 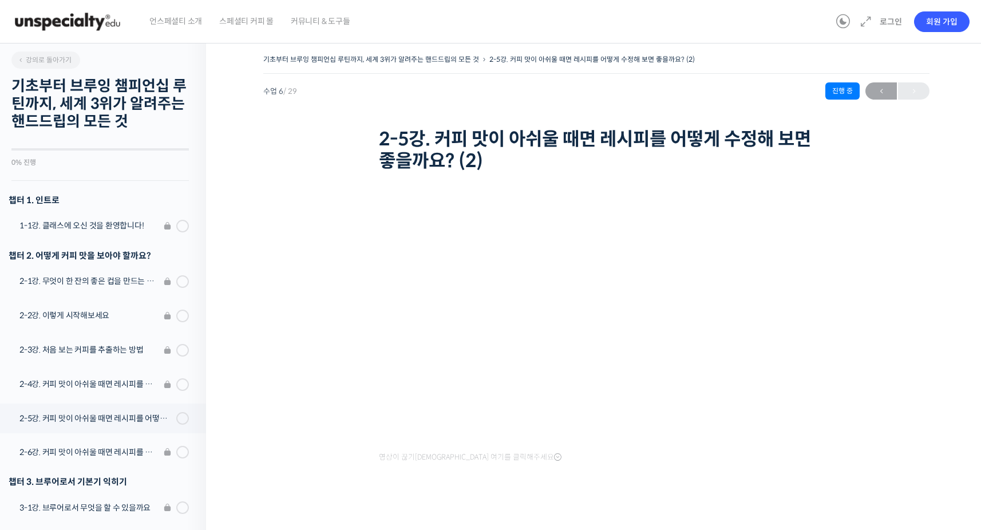 I want to click on a: ←이전, so click(x=881, y=91).